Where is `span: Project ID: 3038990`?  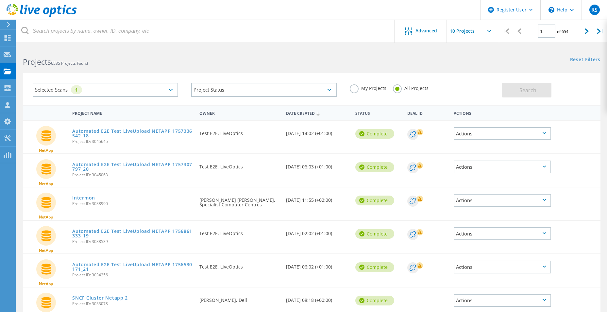
span: Project ID: 3038990 is located at coordinates (132, 204).